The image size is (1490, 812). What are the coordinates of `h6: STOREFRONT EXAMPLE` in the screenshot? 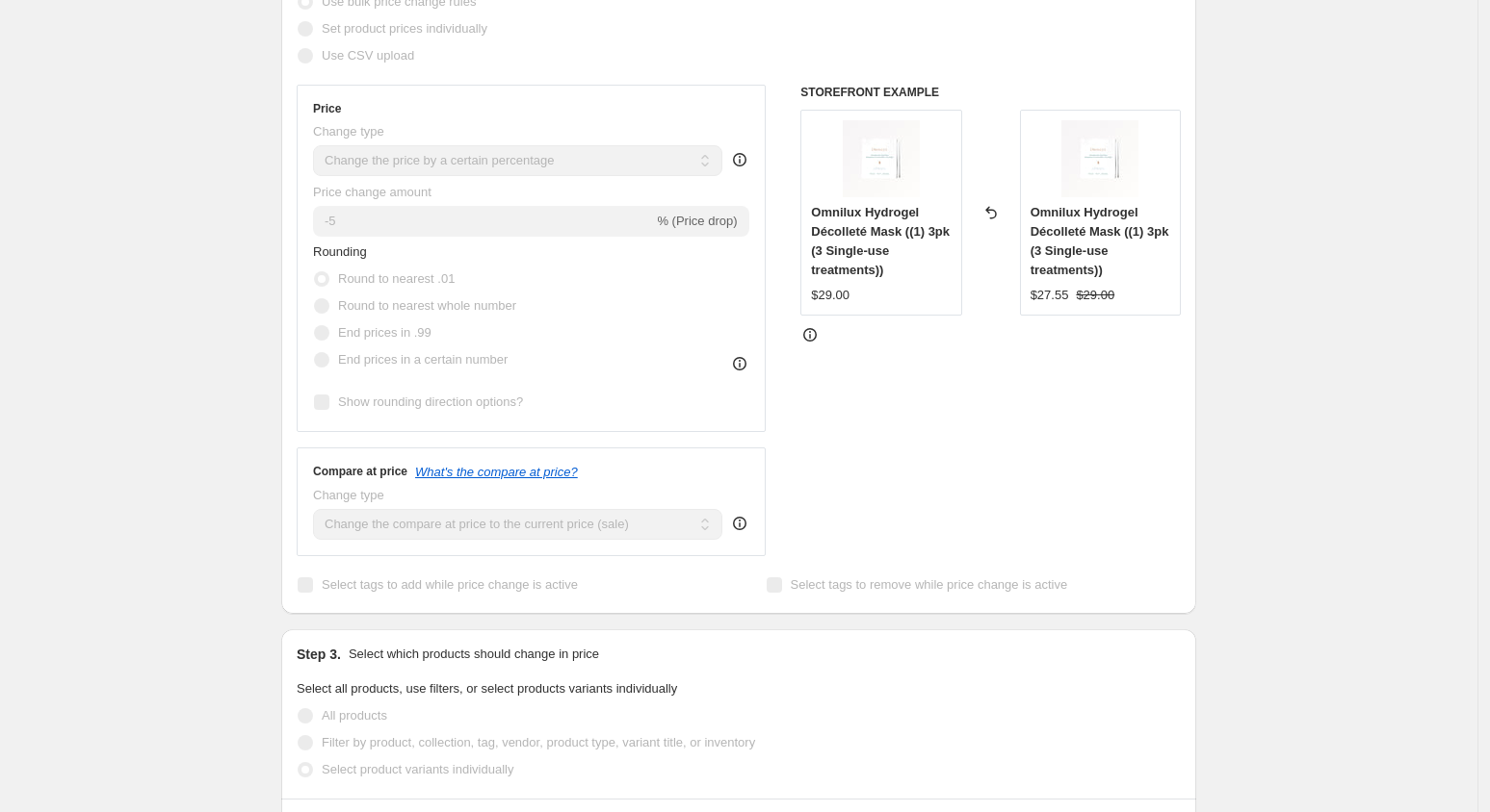 It's located at (990, 92).